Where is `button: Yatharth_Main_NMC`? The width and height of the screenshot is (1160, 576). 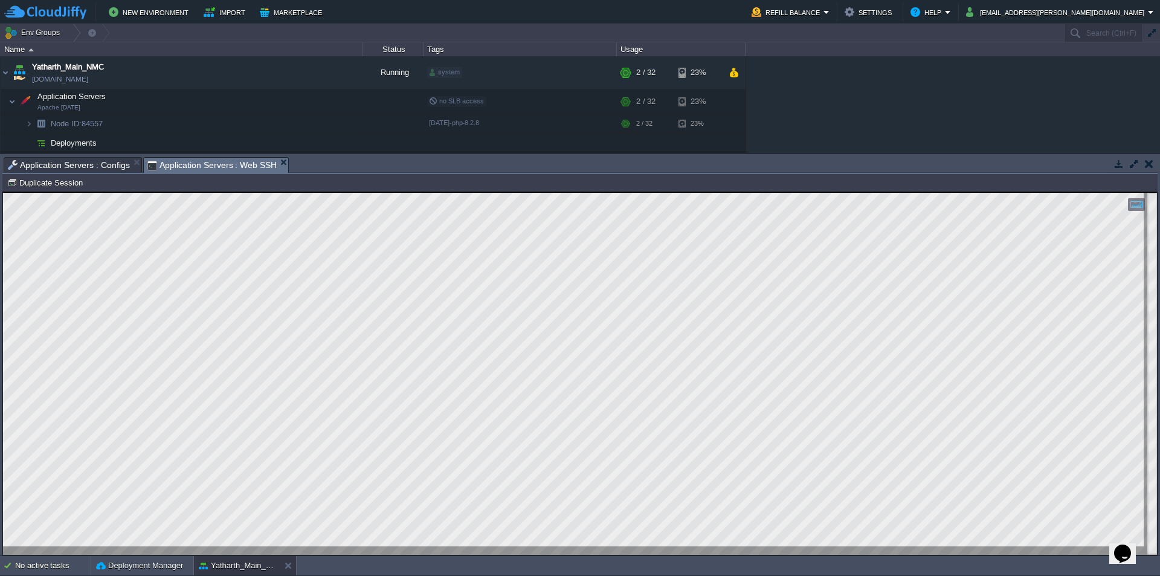 button: Yatharth_Main_NMC is located at coordinates (237, 565).